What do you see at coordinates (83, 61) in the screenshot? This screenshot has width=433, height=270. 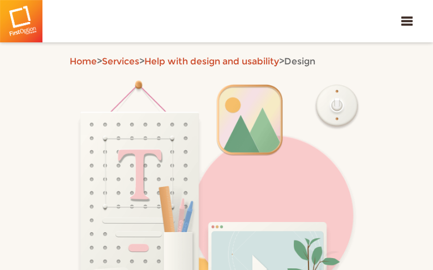 I see `span: Home` at bounding box center [83, 61].